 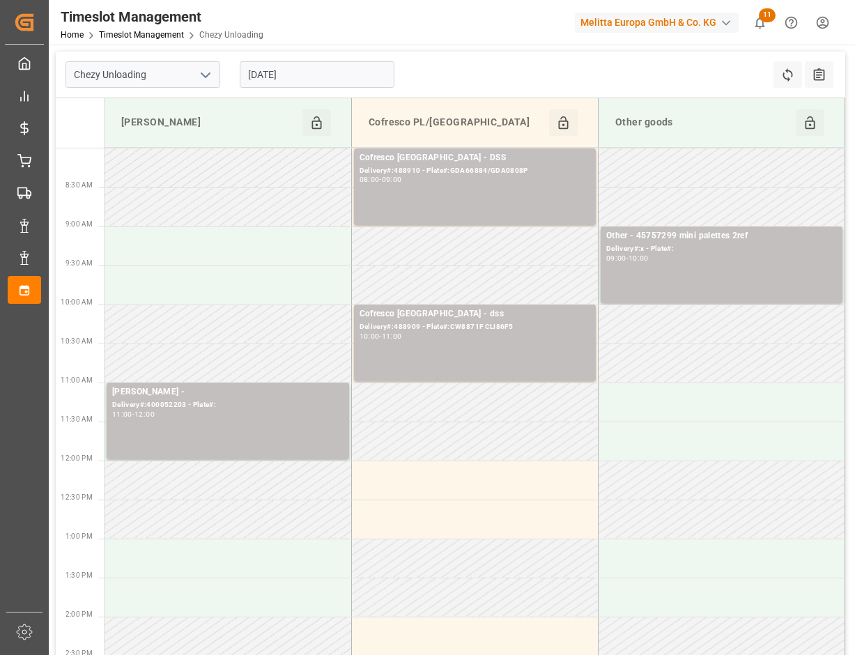 I want to click on span: 11:00 AM, so click(x=77, y=380).